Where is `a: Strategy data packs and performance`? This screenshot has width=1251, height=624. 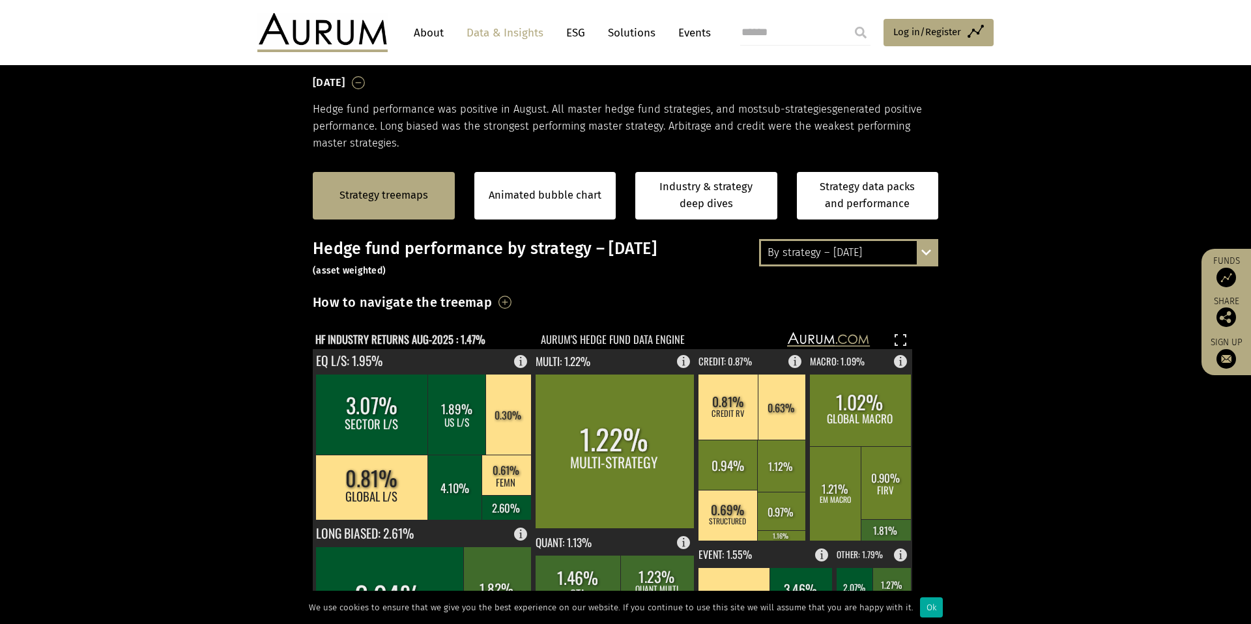 a: Strategy data packs and performance is located at coordinates (868, 195).